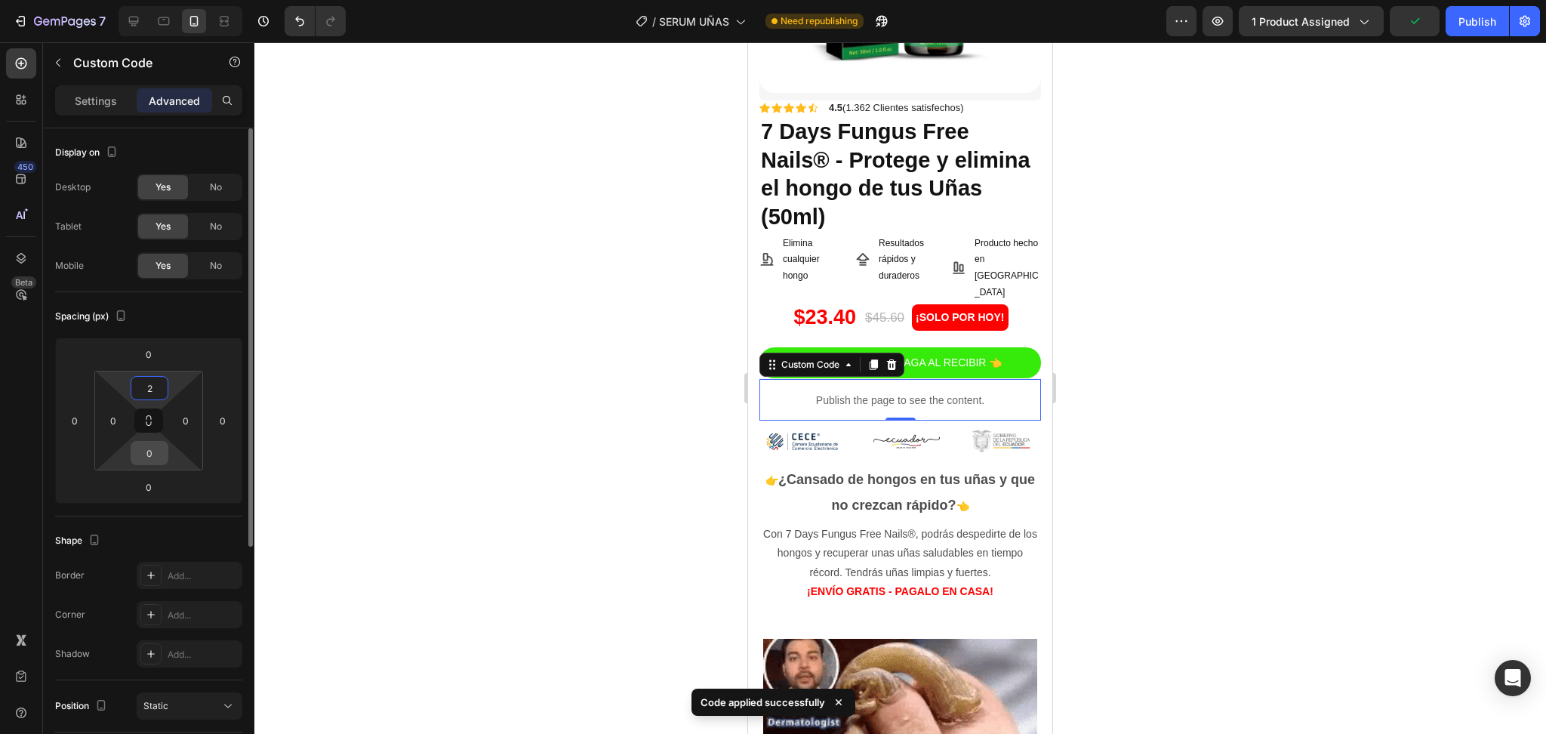 This screenshot has width=1546, height=734. I want to click on div: Undo/Redo, so click(315, 21).